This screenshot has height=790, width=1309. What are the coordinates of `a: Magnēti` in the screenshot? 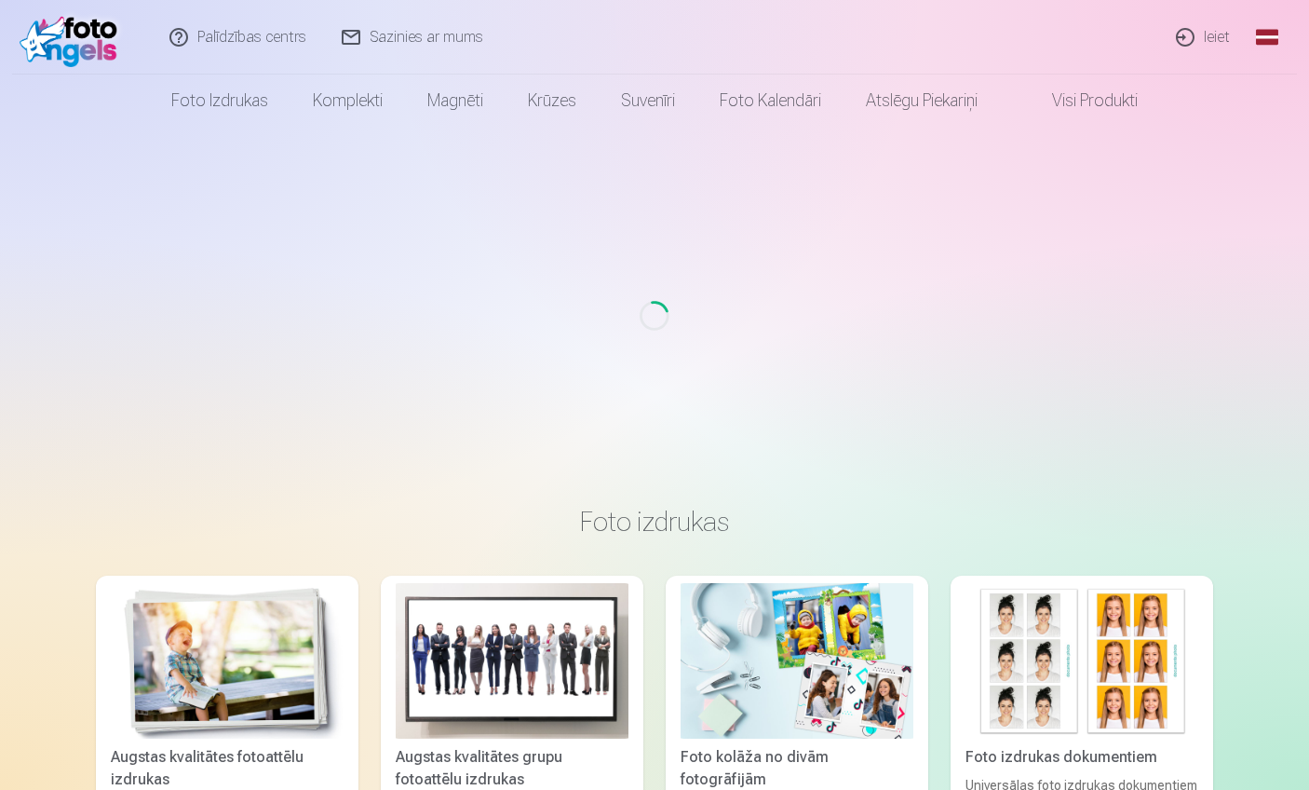 It's located at (455, 101).